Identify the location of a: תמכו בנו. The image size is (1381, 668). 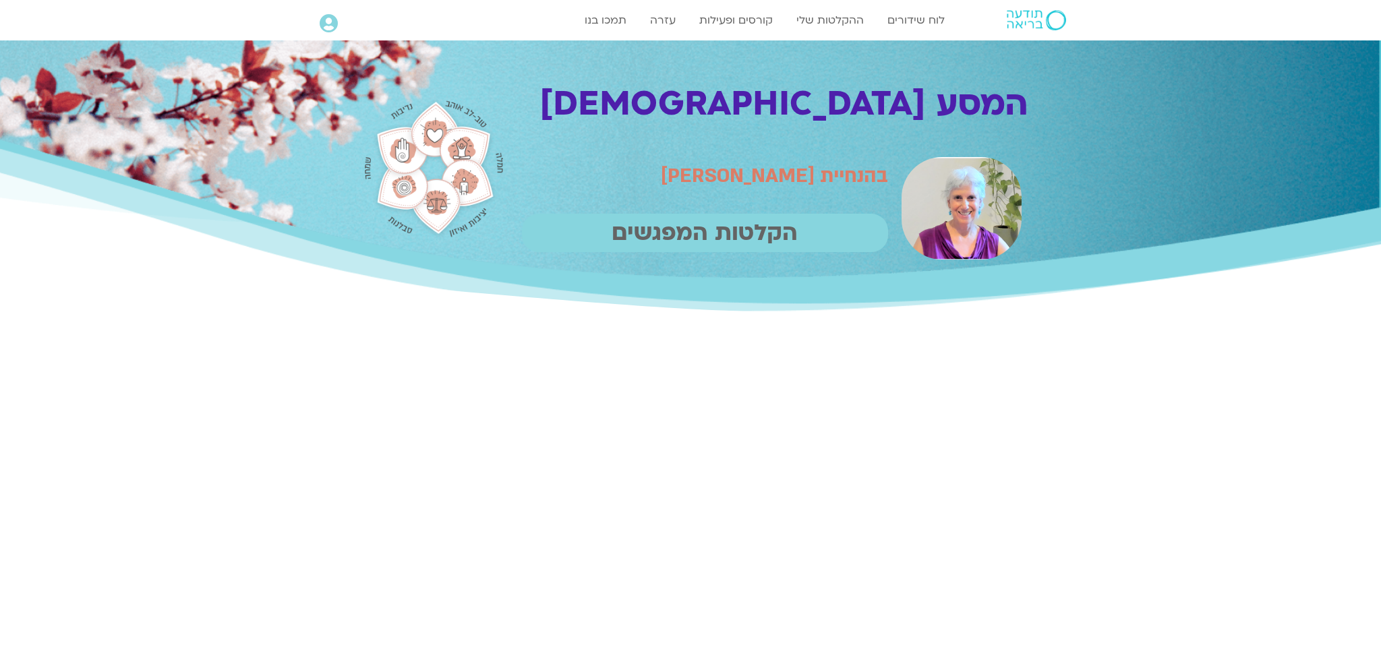
(606, 20).